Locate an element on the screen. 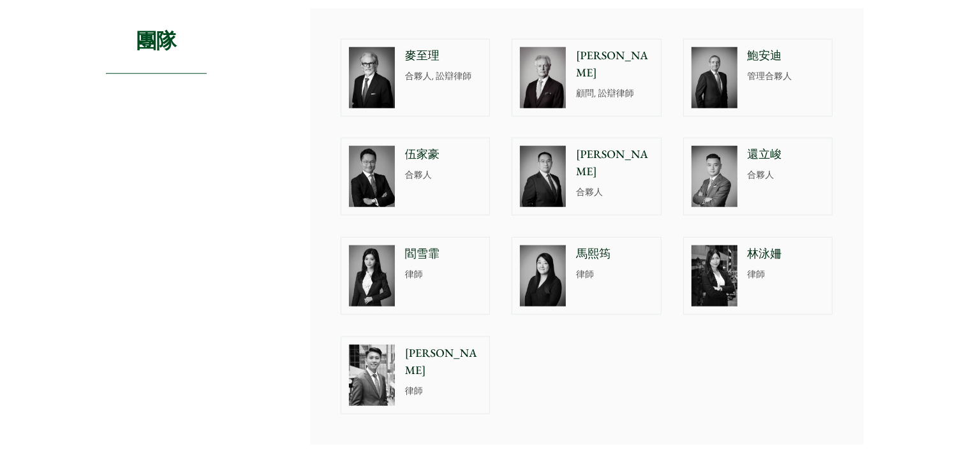 Image resolution: width=969 pixels, height=476 pixels. a: Joanne Lam photo 林泳姍 律師 is located at coordinates (758, 276).